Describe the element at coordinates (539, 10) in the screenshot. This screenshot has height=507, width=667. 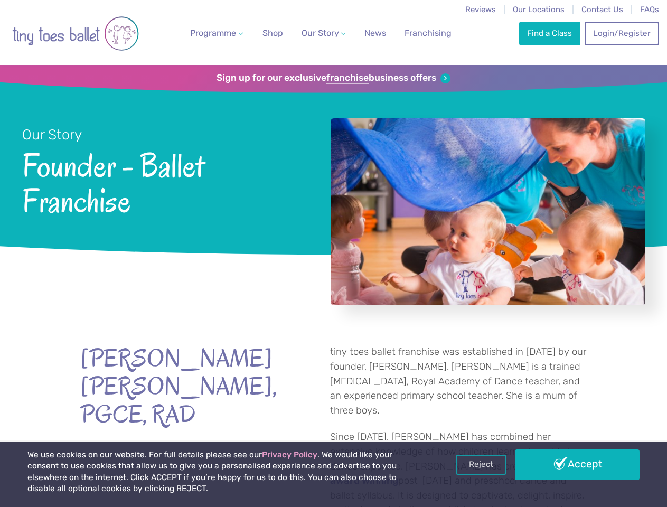
I see `span: Our Locations` at that location.